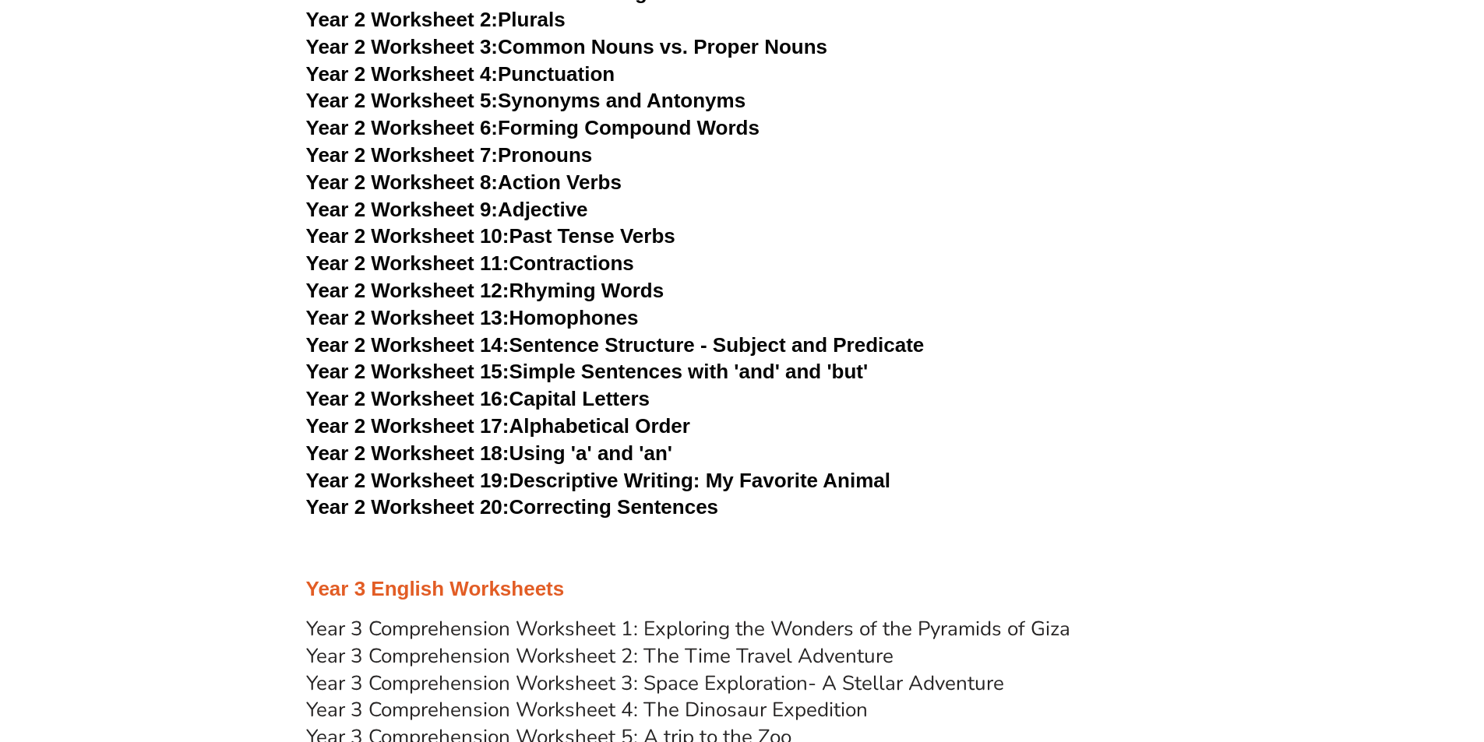 The height and width of the screenshot is (742, 1484). I want to click on a: Year 2 Worksheet 19:Descriptive Writing: My Favorite Animal, so click(598, 481).